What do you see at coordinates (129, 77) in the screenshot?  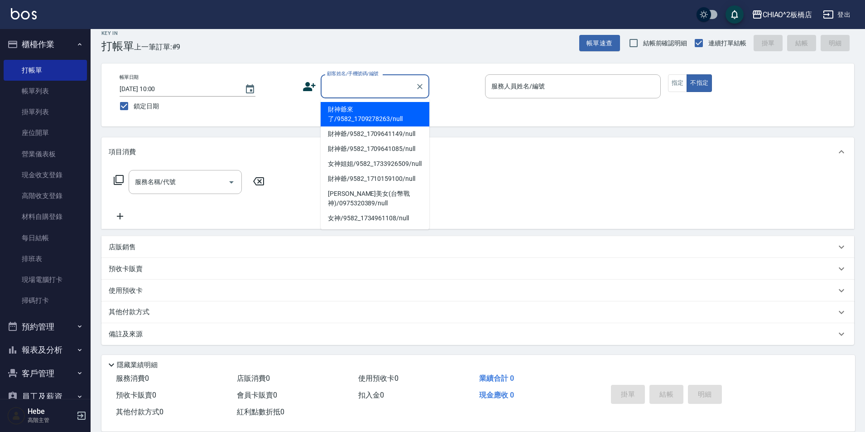 I see `label: 帳單日期` at bounding box center [129, 77].